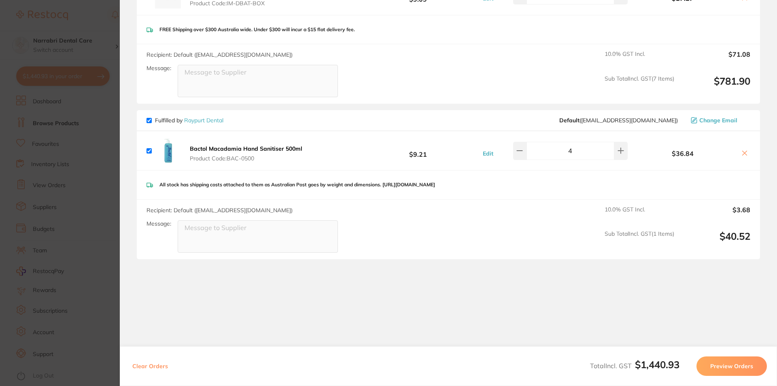  I want to click on span: Product Code: BAC-0500, so click(246, 158).